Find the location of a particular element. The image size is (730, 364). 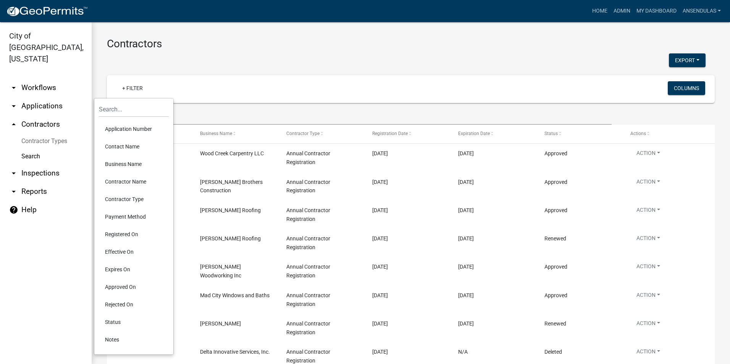

span: Mad City Windows and Baths is located at coordinates (235, 296).